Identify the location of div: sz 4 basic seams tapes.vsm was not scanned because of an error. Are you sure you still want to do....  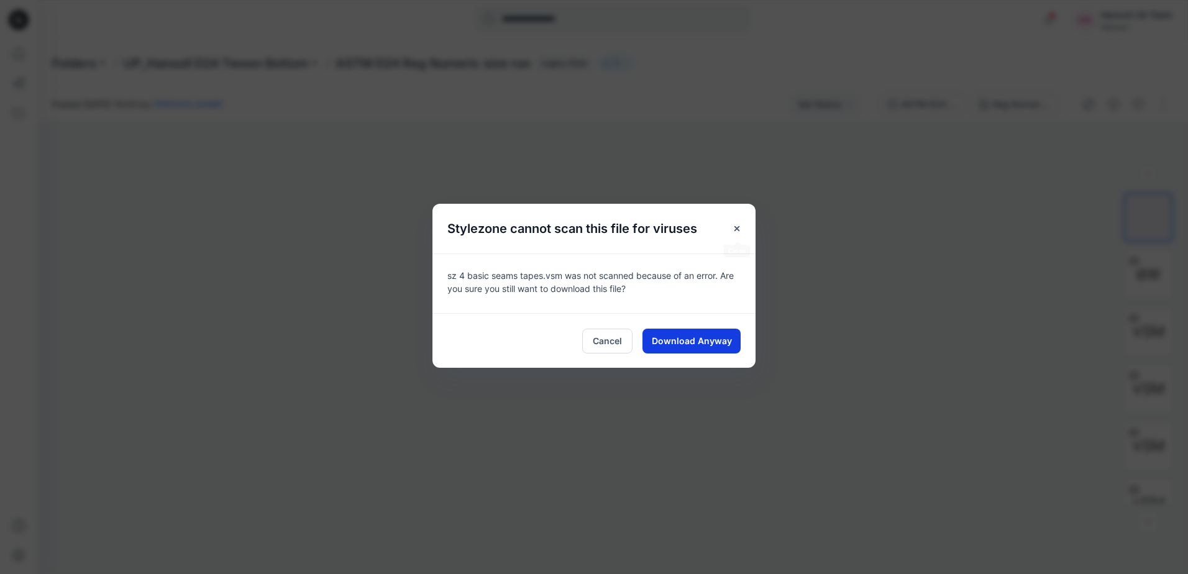
(594, 283).